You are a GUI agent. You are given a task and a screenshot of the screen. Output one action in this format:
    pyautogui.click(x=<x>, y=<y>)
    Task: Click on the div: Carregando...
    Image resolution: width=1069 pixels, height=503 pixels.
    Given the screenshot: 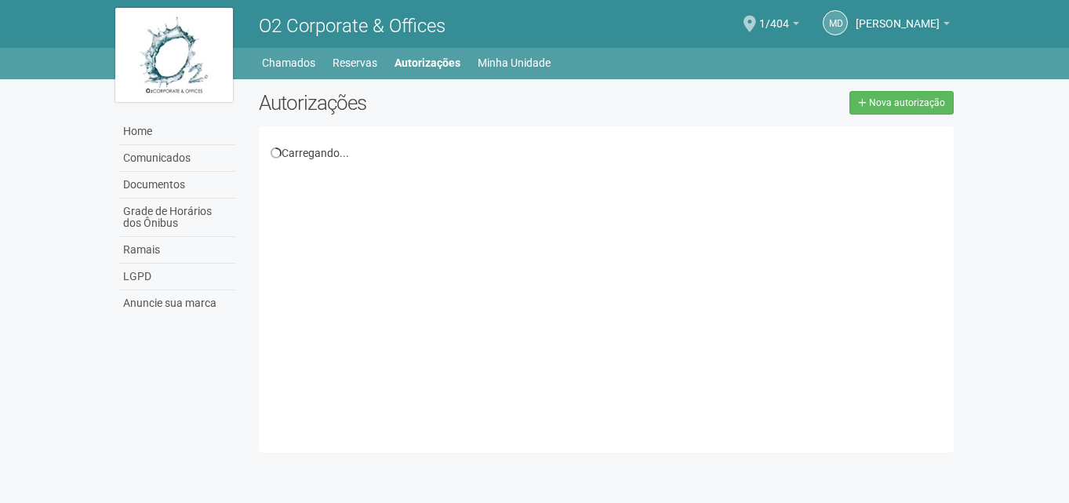 What is the action you would take?
    pyautogui.click(x=606, y=153)
    